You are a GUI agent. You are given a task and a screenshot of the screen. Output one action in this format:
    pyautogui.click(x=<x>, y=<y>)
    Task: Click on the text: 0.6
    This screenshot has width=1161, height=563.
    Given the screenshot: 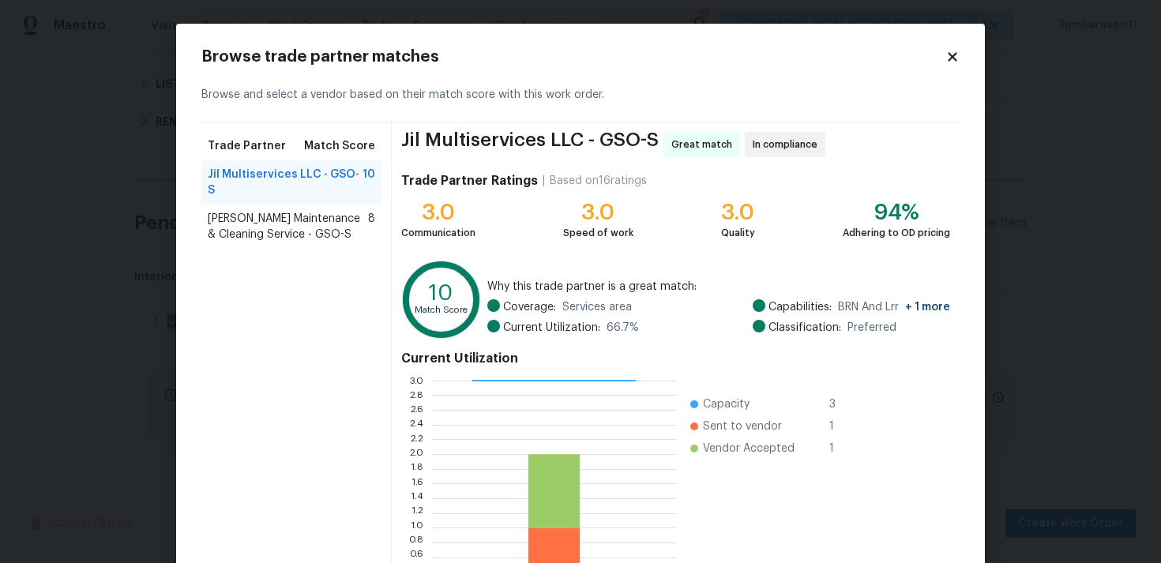 What is the action you would take?
    pyautogui.click(x=416, y=557)
    